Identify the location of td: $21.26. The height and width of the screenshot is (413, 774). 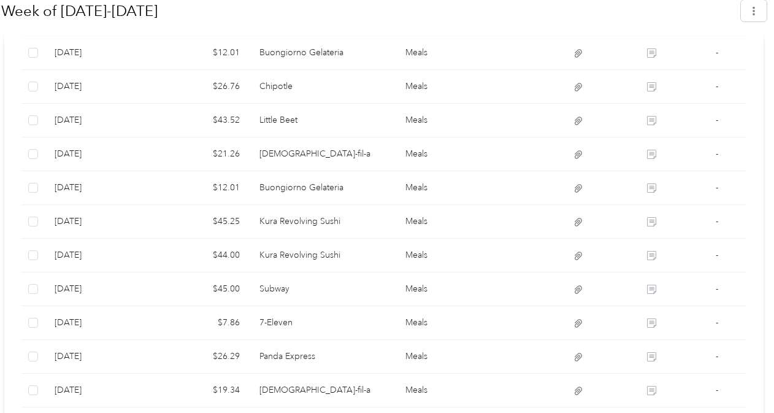
(202, 154).